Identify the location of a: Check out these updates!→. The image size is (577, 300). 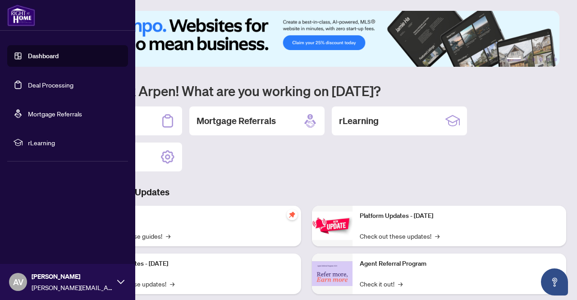
(400, 236).